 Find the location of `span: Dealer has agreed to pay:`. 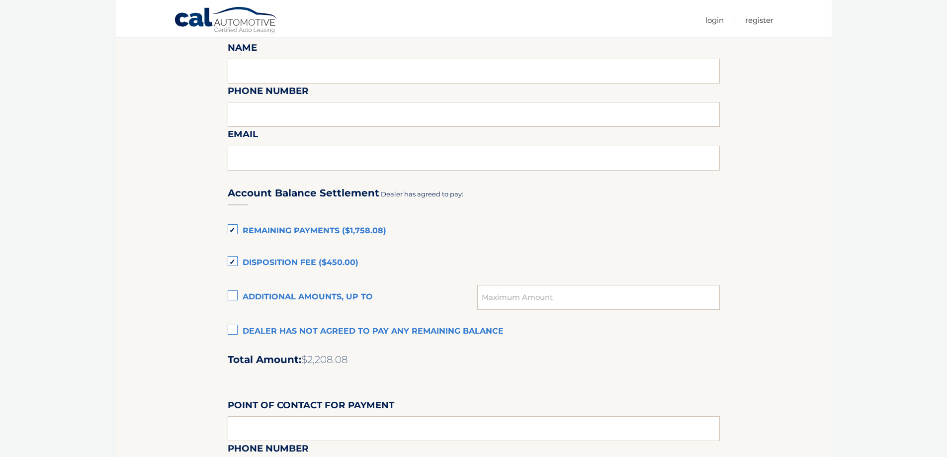

span: Dealer has agreed to pay: is located at coordinates (422, 194).